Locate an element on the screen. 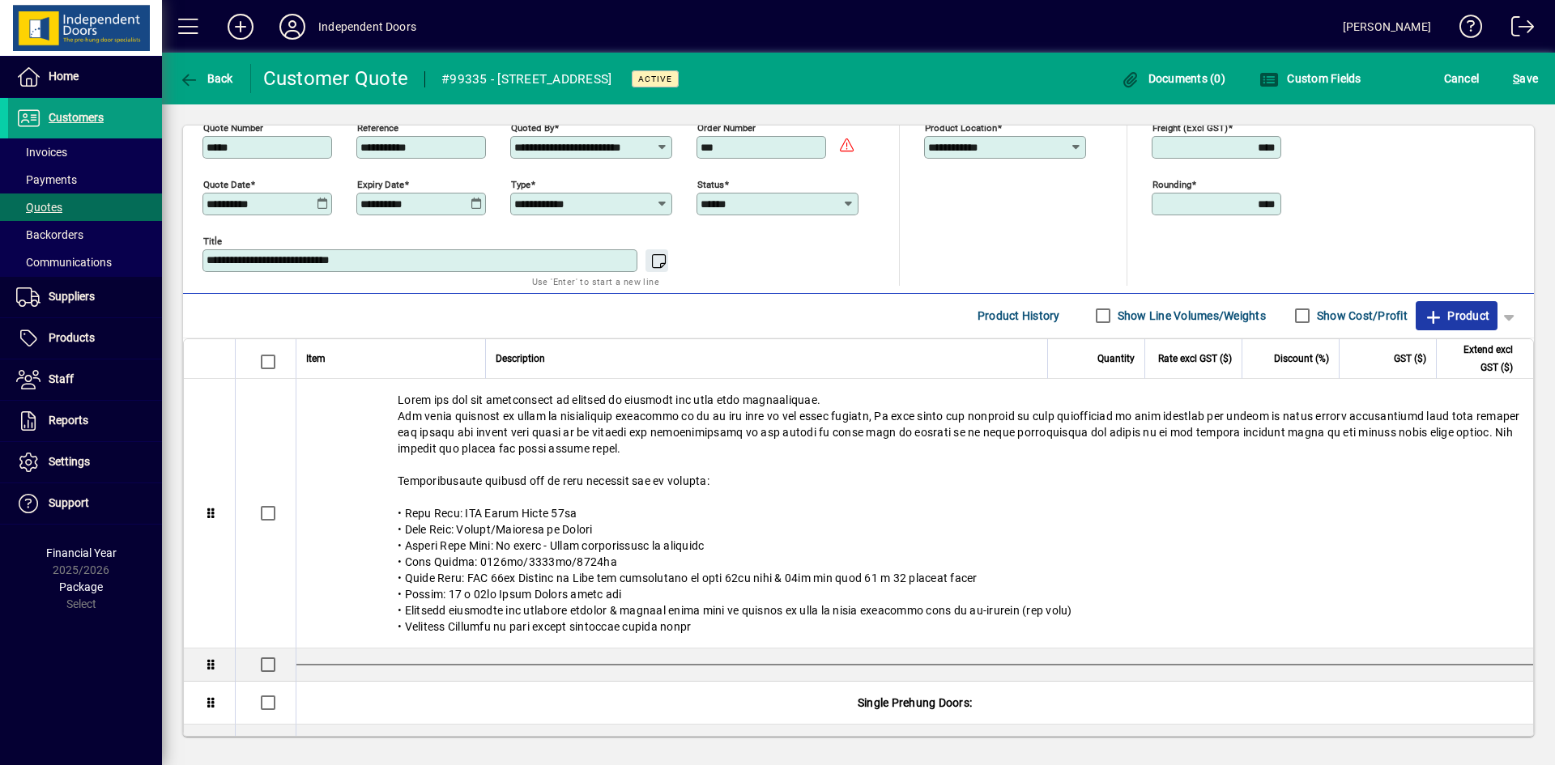  span: Active is located at coordinates (655, 79).